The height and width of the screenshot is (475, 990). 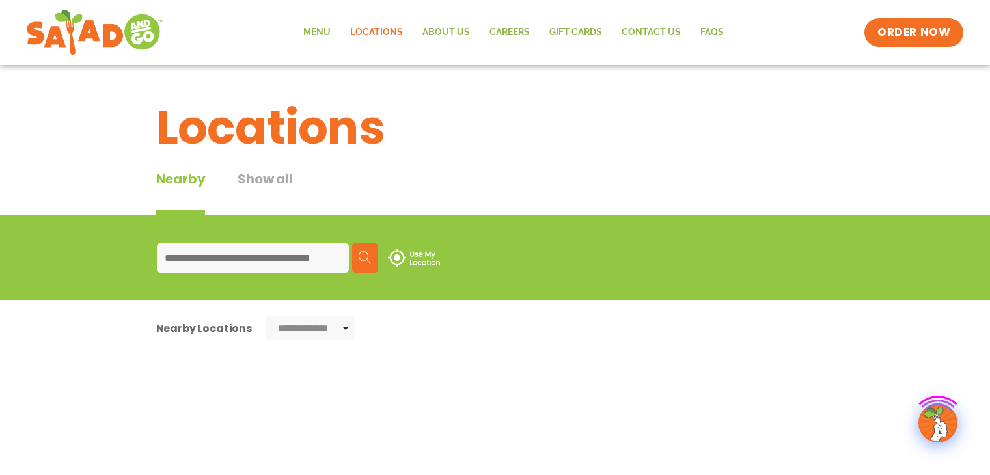 I want to click on div: Nearby Locations, so click(x=204, y=328).